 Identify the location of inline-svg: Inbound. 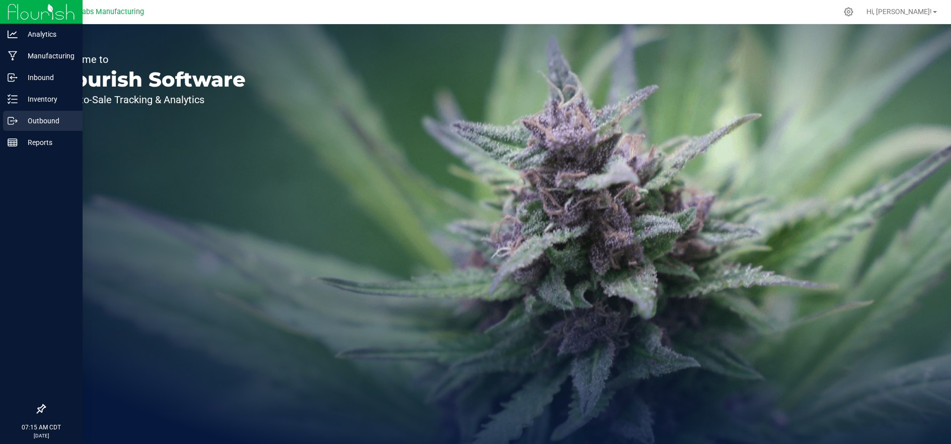
(13, 78).